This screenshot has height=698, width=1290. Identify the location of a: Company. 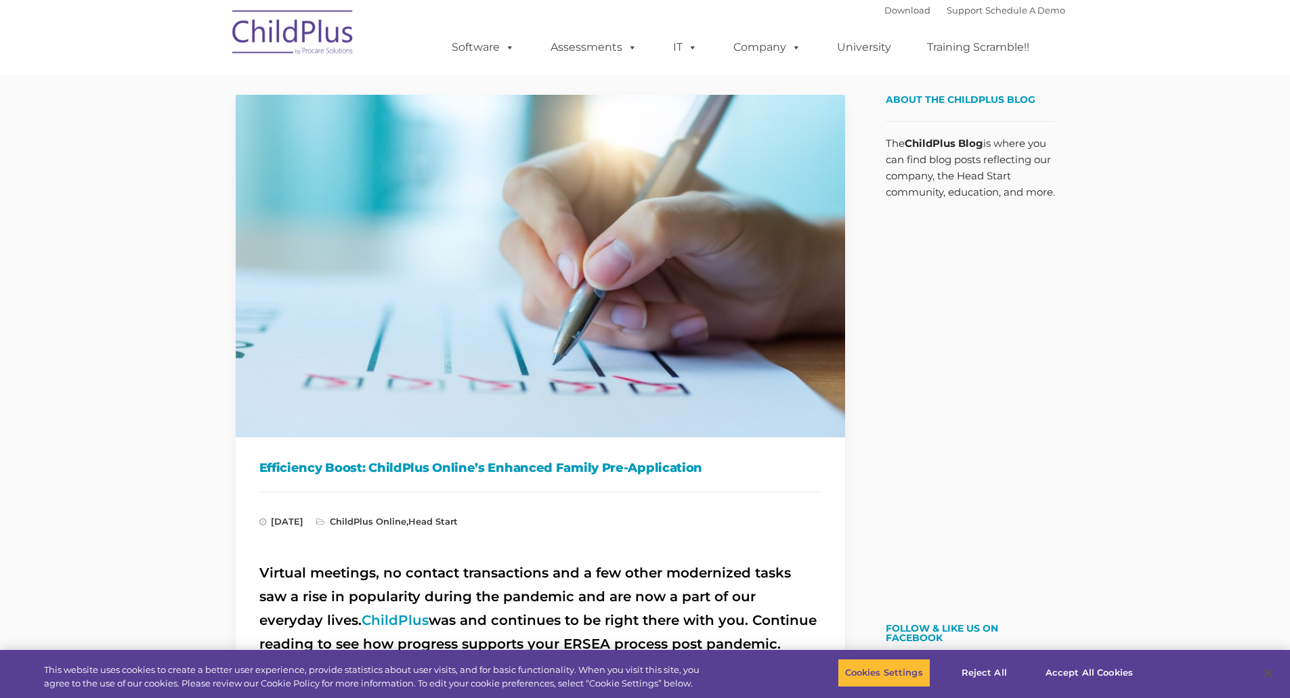
(767, 47).